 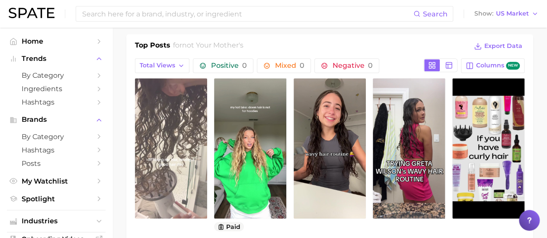 I want to click on span: new, so click(x=512, y=66).